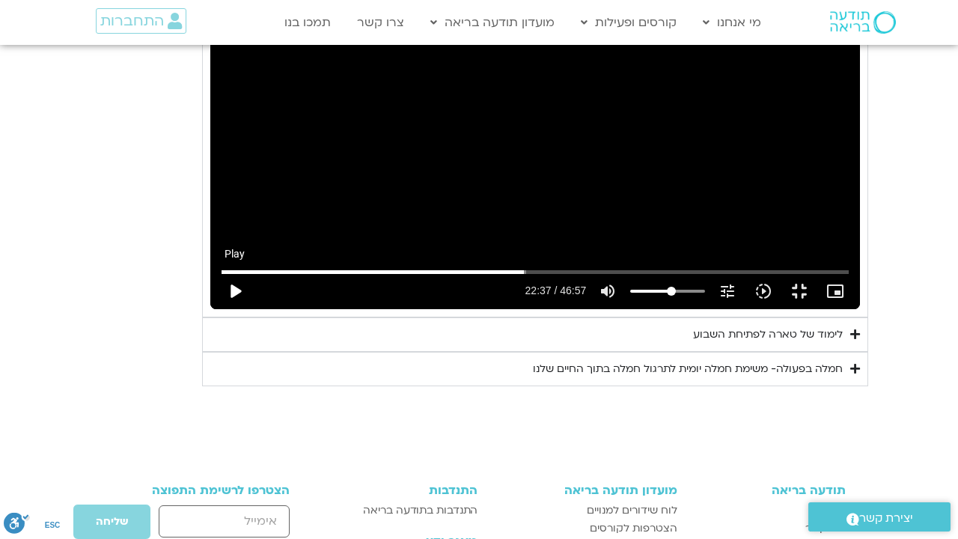 Image resolution: width=958 pixels, height=539 pixels. What do you see at coordinates (688, 369) in the screenshot?
I see `div: חמלה בפעולה- משימת חמלה יומית לתרגול חמלה בתוך החיים שלנו` at bounding box center [688, 369].